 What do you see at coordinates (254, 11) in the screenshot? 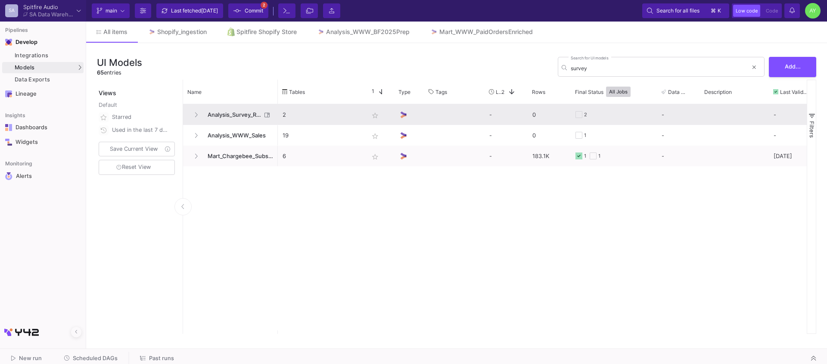
I see `span: Commit` at bounding box center [254, 11].